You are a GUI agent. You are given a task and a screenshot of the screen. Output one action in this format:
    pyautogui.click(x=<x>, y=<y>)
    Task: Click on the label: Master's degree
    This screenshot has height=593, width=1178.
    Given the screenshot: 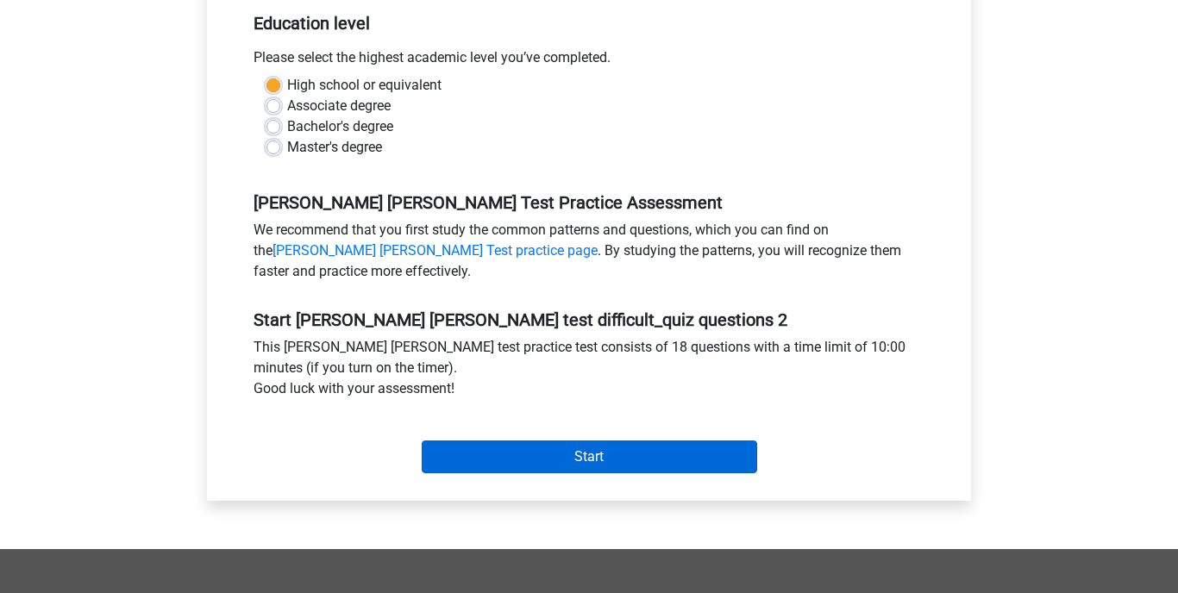 What is the action you would take?
    pyautogui.click(x=335, y=147)
    